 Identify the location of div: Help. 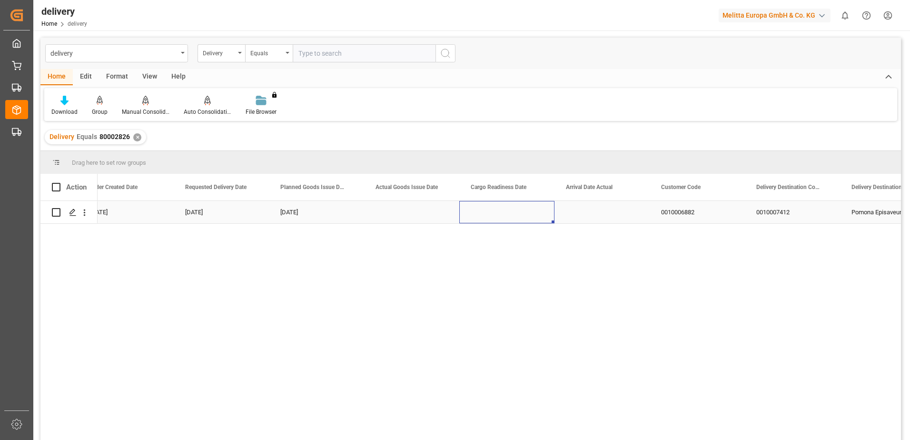
(178, 77).